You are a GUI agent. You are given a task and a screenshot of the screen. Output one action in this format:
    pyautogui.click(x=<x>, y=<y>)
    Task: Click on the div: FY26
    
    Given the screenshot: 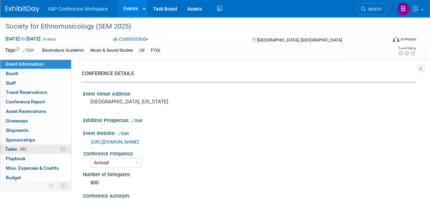 What is the action you would take?
    pyautogui.click(x=156, y=50)
    